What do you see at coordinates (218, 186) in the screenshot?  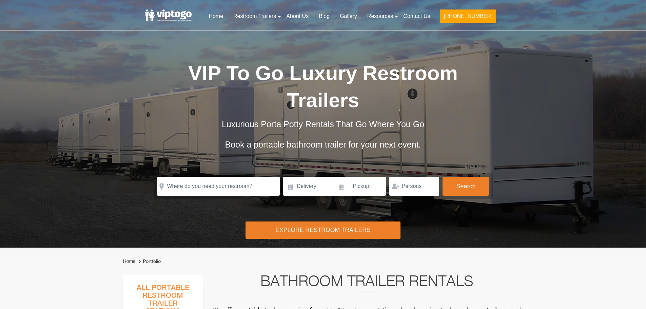 I see `input: Where do you need your restroom?` at bounding box center [218, 186].